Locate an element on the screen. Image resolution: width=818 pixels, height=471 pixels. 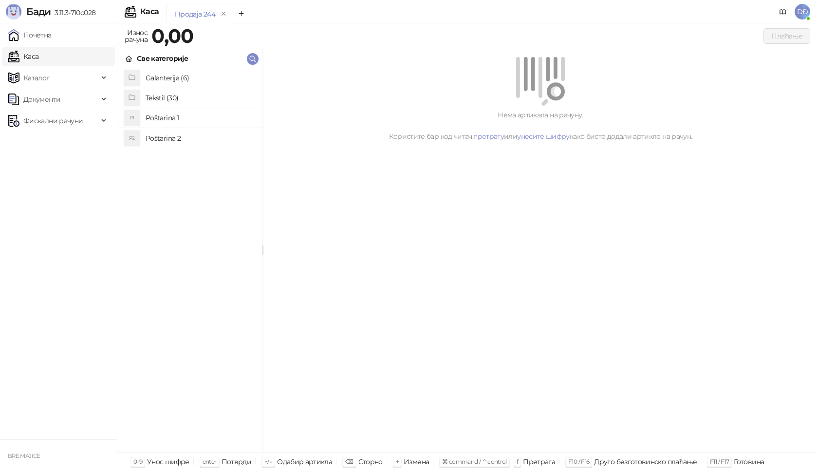
div: Потврди is located at coordinates (237, 462).